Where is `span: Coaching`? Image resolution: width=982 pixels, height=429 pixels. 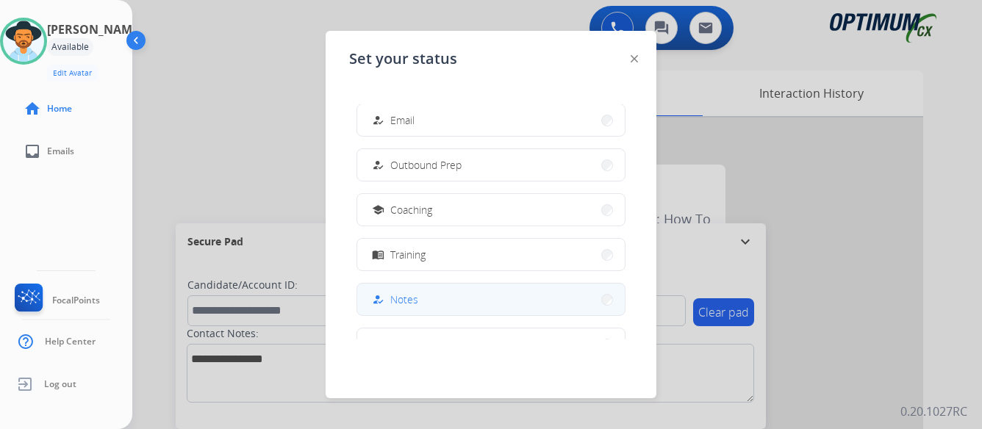
span: Coaching is located at coordinates (411, 209).